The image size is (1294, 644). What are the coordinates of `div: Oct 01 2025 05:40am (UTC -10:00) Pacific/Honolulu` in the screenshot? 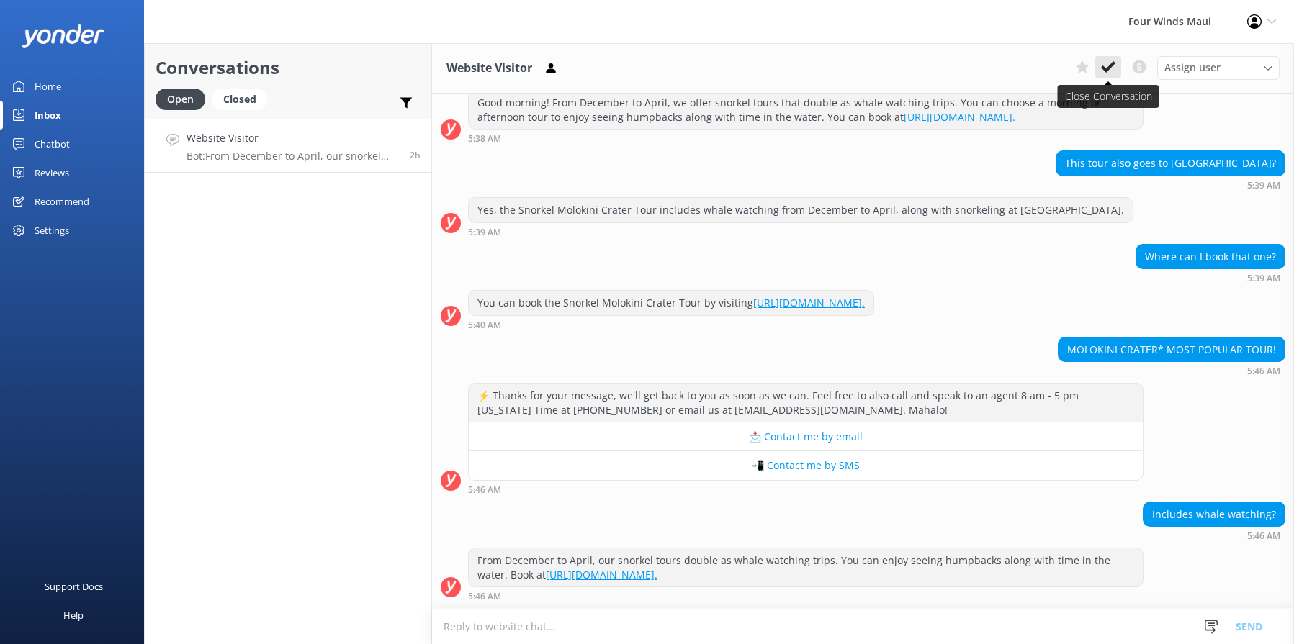 It's located at (671, 325).